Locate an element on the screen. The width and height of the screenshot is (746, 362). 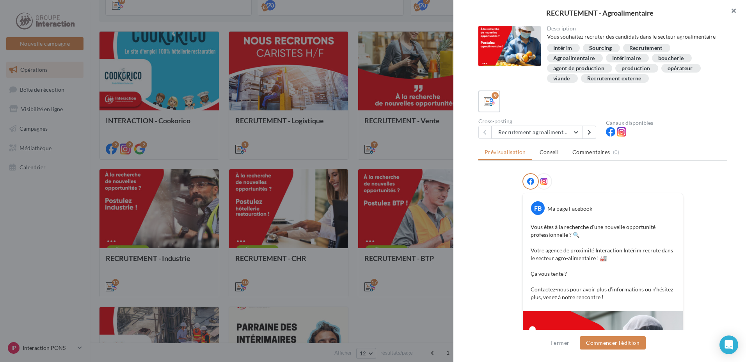
div: RECRUTEMENT - Agroalimentaire is located at coordinates (600, 13).